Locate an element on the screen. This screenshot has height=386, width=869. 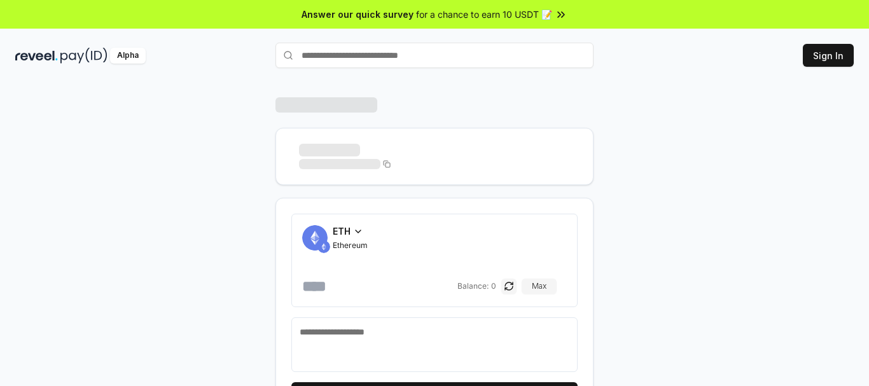
div: Alpha is located at coordinates (128, 55).